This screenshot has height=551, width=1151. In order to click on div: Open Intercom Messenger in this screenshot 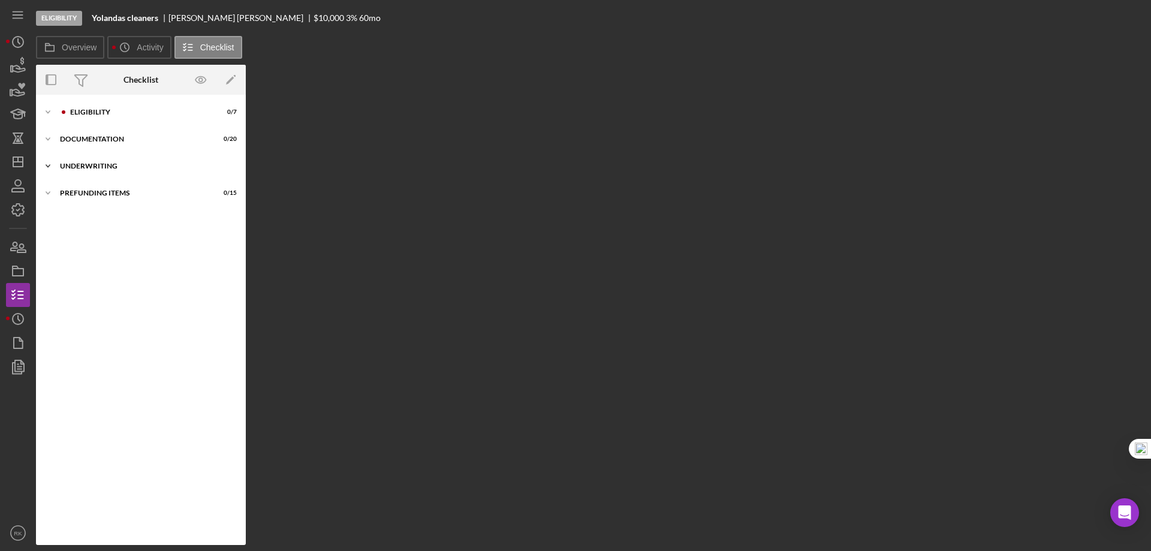, I will do `click(1125, 513)`.